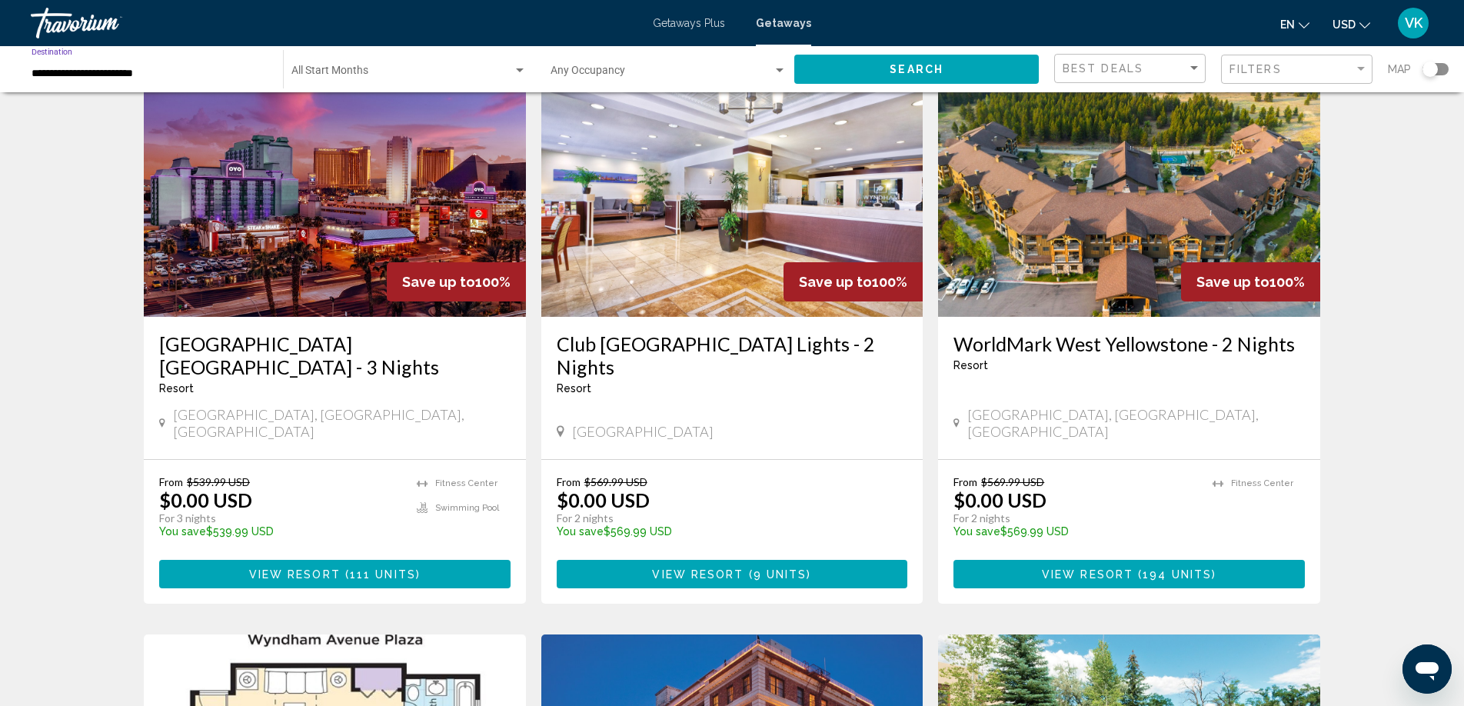 The height and width of the screenshot is (706, 1464). Describe the element at coordinates (1351, 24) in the screenshot. I see `button: Change currency` at that location.